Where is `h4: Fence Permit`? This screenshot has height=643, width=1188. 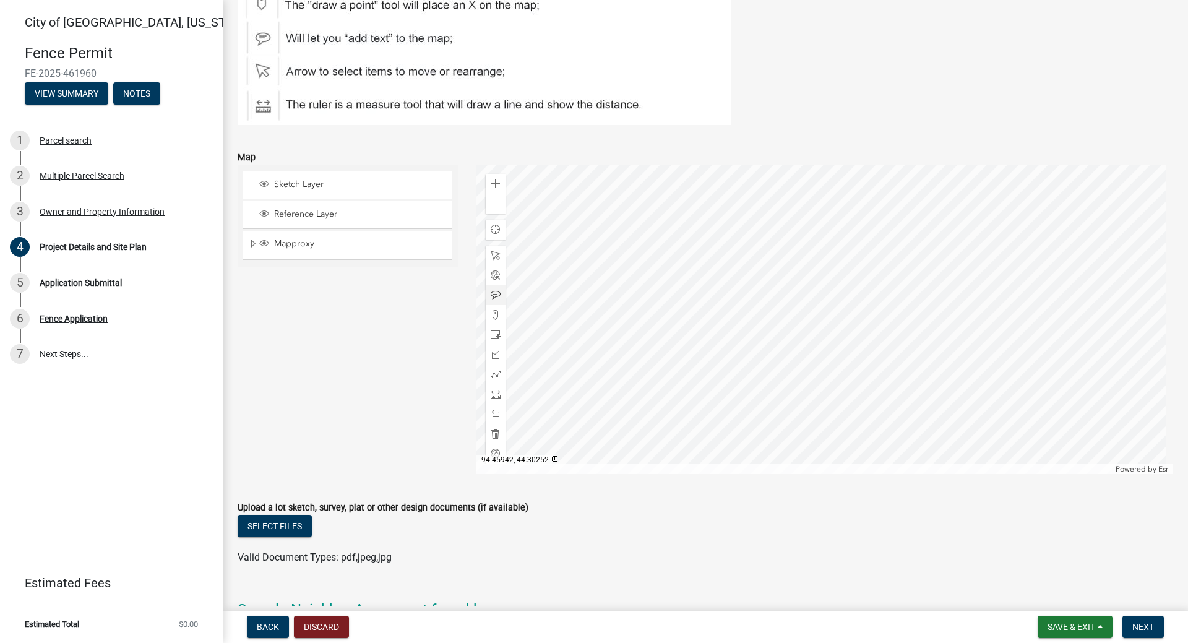 h4: Fence Permit is located at coordinates (119, 53).